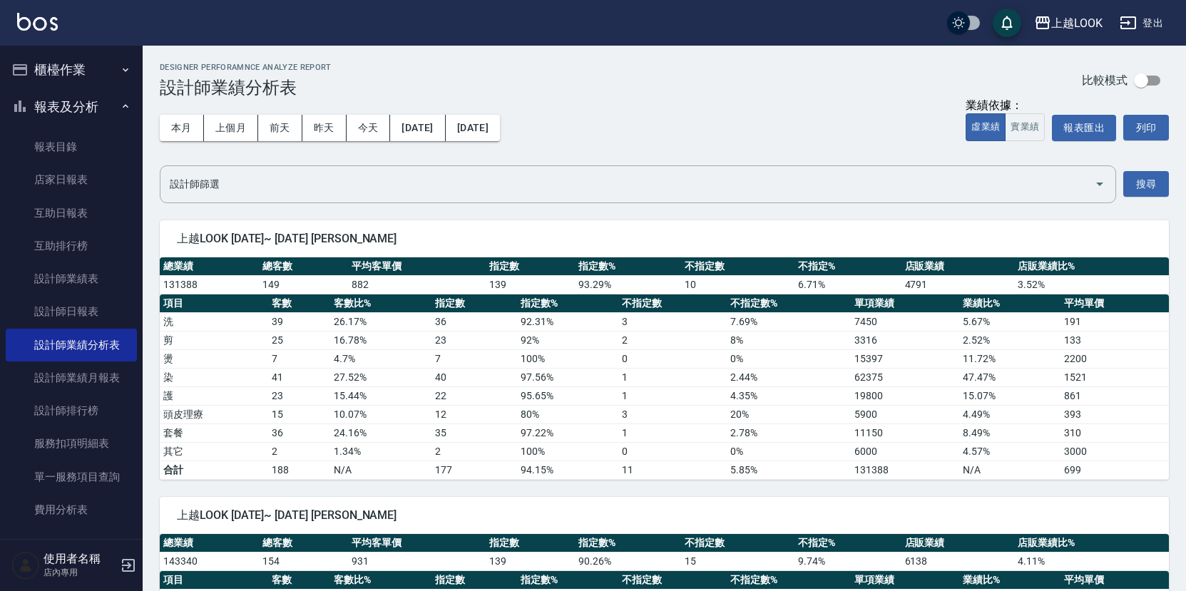 This screenshot has height=591, width=1186. Describe the element at coordinates (789, 414) in the screenshot. I see `td: 20 %` at that location.